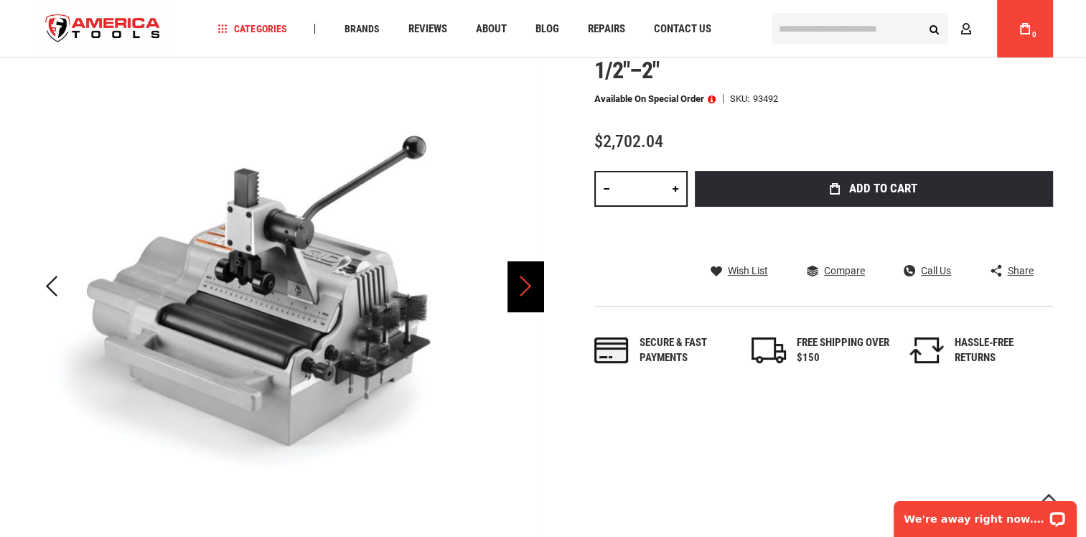 The height and width of the screenshot is (537, 1086). Describe the element at coordinates (606, 29) in the screenshot. I see `span: Repairs` at that location.